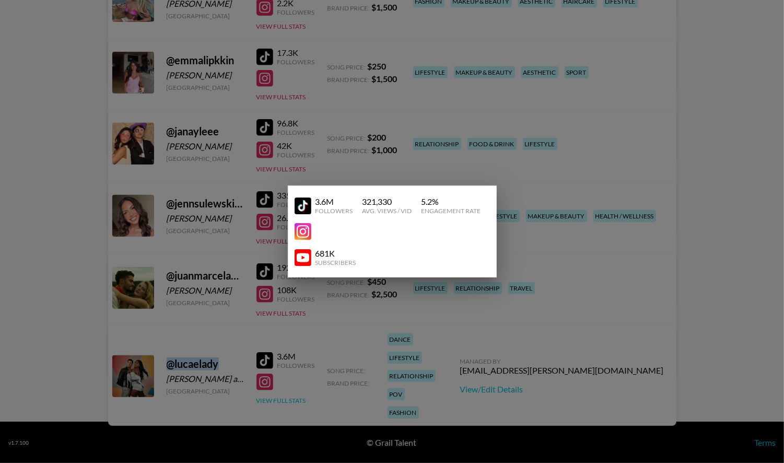 The height and width of the screenshot is (463, 784). I want to click on div: 321,330, so click(387, 202).